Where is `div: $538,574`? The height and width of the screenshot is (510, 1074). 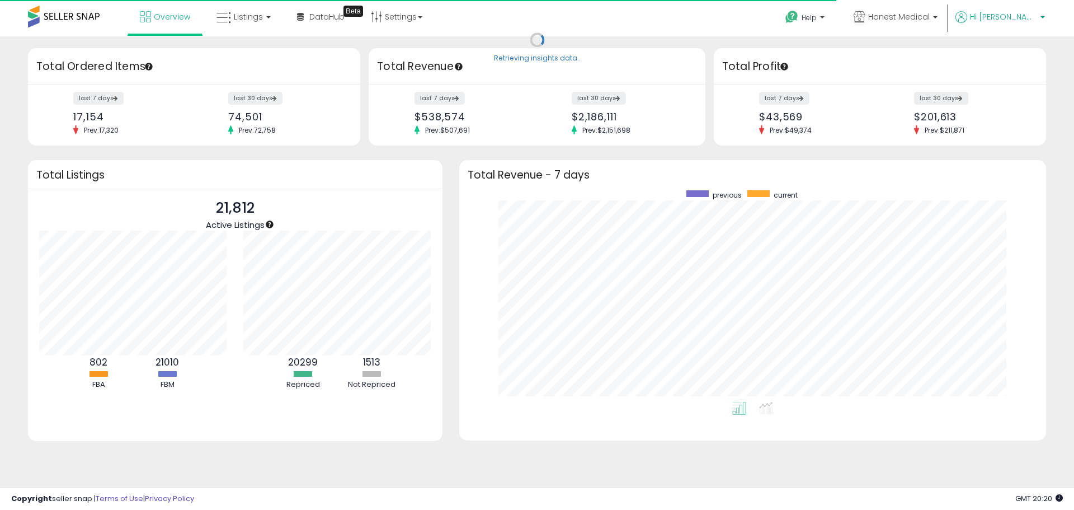
div: $538,574 is located at coordinates (472, 116).